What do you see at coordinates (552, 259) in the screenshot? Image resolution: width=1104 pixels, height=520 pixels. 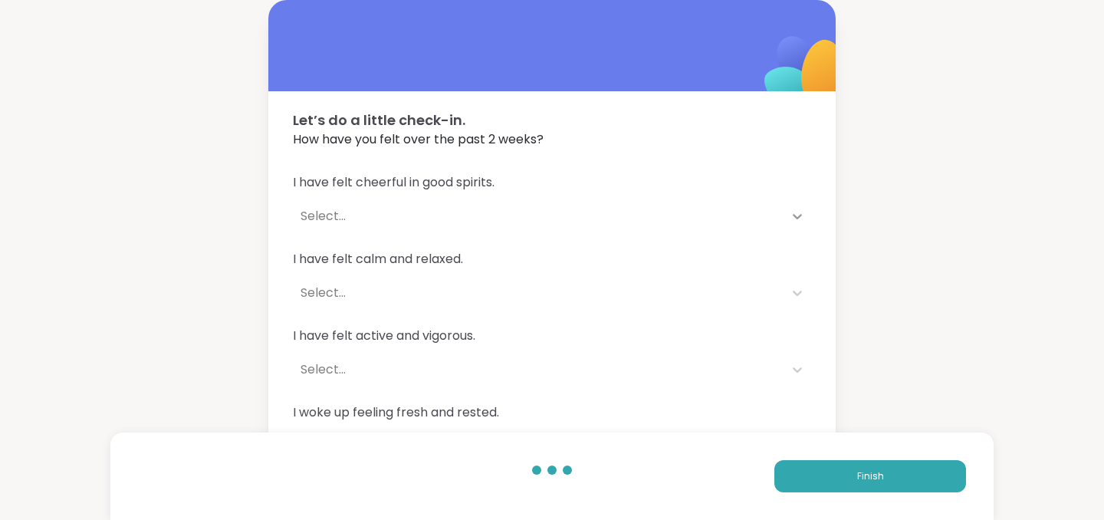 I see `span: I have felt calm and relaxed.` at bounding box center [552, 259].